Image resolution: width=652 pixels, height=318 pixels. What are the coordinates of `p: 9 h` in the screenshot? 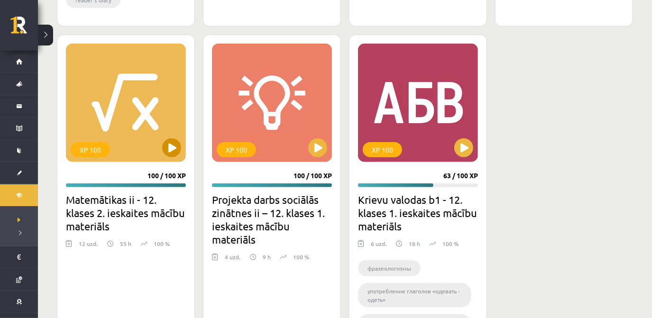 It's located at (266, 257).